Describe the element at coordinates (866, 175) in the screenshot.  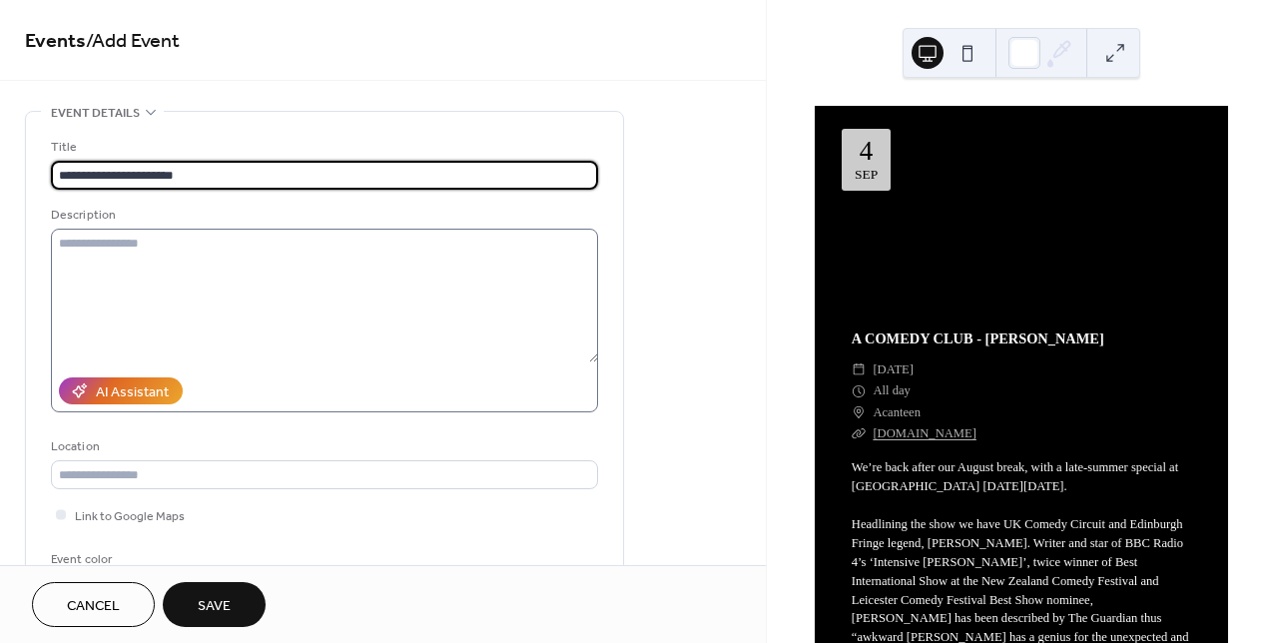
I see `div: Sep` at that location.